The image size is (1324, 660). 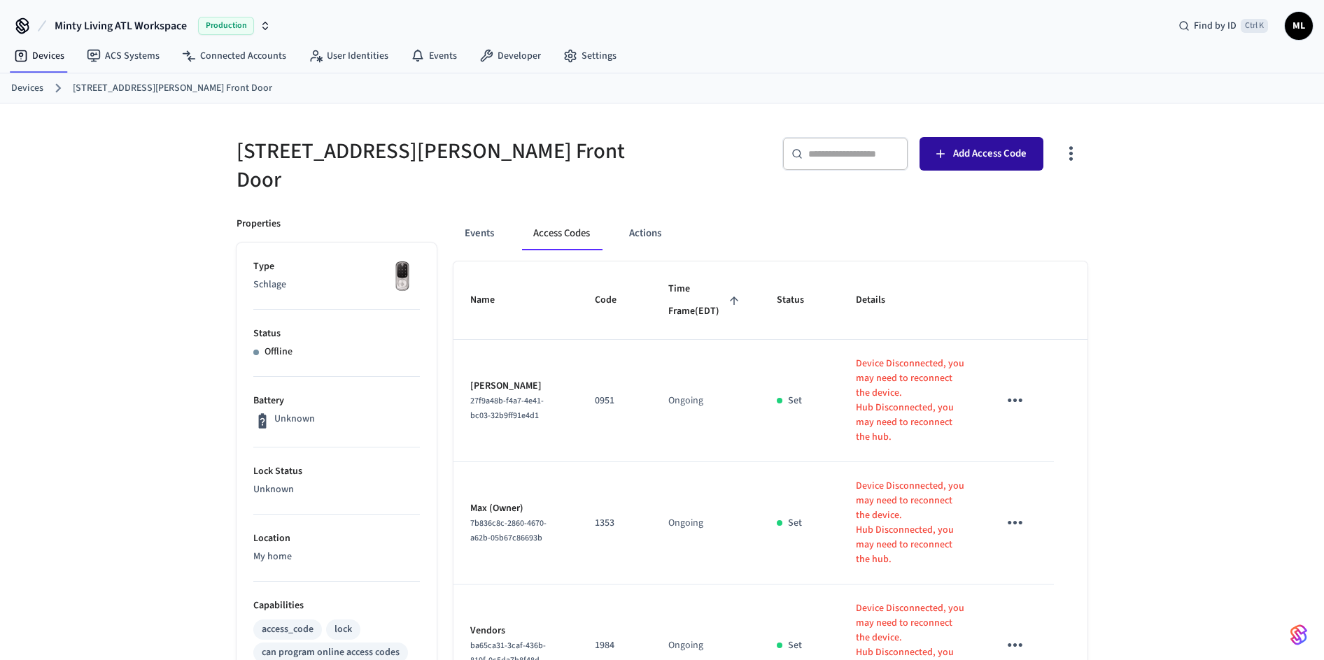 I want to click on button: Actions, so click(x=645, y=234).